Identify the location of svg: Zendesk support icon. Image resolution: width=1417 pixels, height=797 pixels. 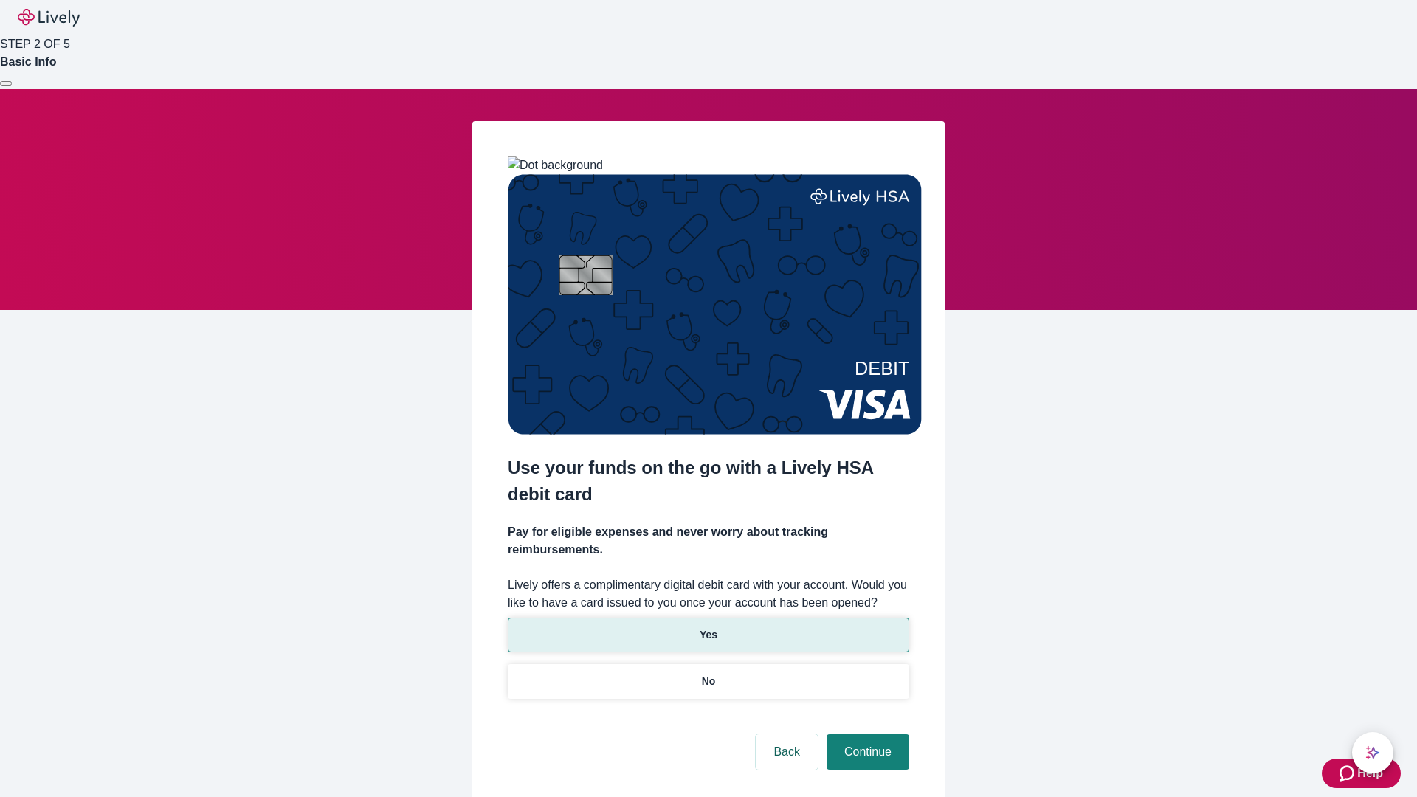
(1348, 773).